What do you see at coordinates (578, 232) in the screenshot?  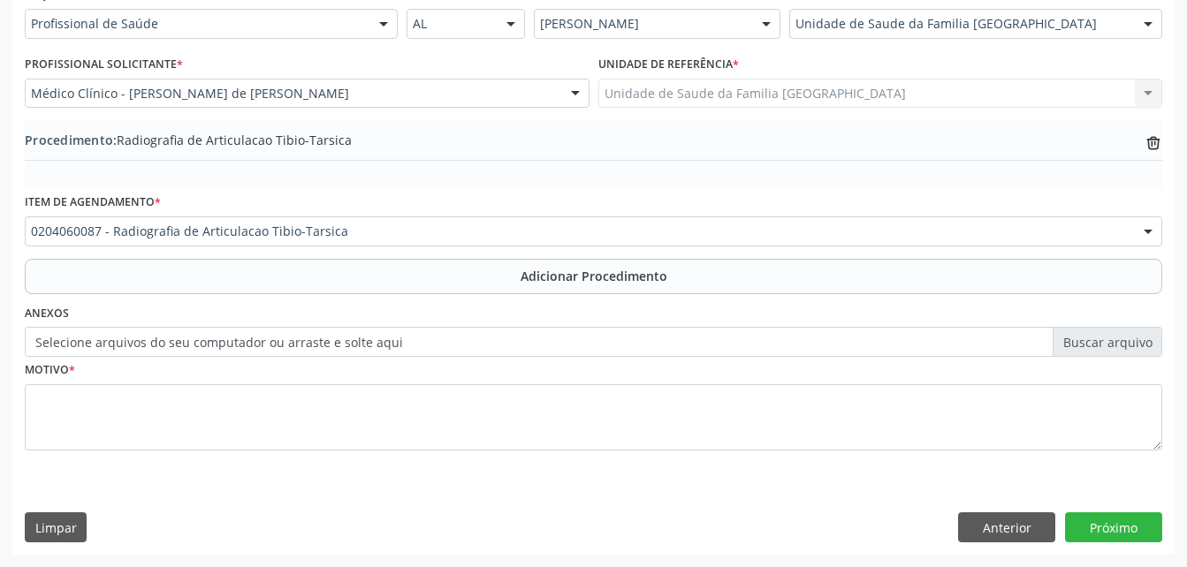 I see `span: 0204060087 - Radiografia de Articulacao Tibio-Tarsica` at bounding box center [578, 232].